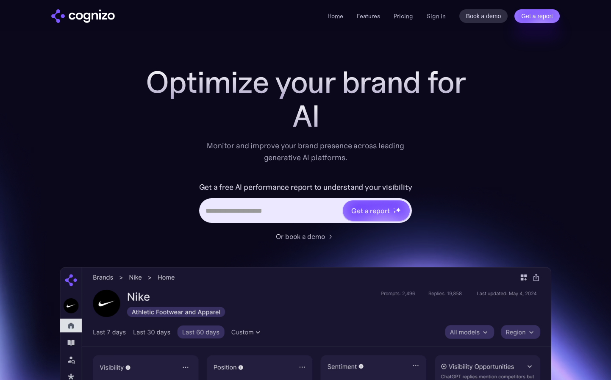 The height and width of the screenshot is (380, 611). What do you see at coordinates (306, 237) in the screenshot?
I see `a: Or book a demo` at bounding box center [306, 237].